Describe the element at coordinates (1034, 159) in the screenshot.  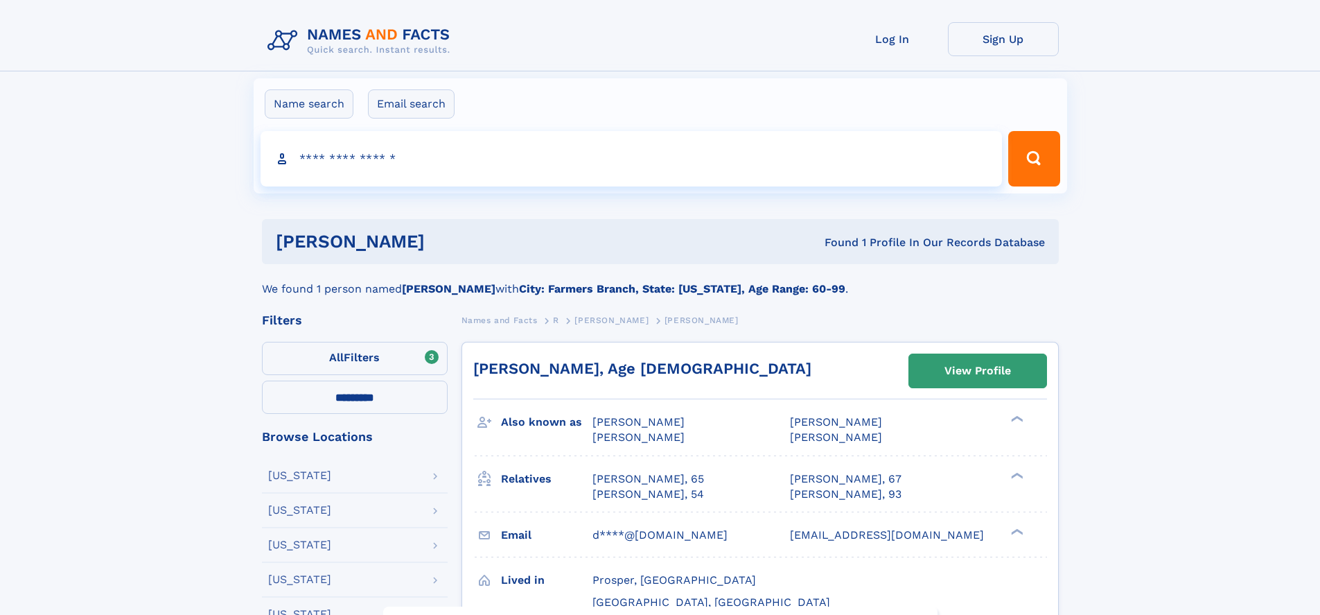
I see `button: Search Button` at that location.